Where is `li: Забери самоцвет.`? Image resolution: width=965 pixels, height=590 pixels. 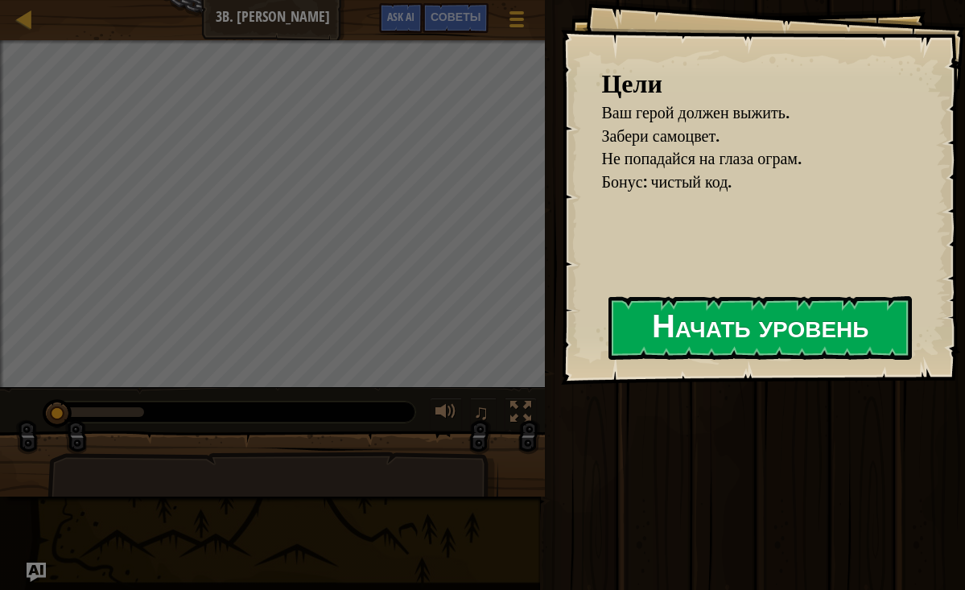
li: Забери самоцвет. is located at coordinates (743, 136).